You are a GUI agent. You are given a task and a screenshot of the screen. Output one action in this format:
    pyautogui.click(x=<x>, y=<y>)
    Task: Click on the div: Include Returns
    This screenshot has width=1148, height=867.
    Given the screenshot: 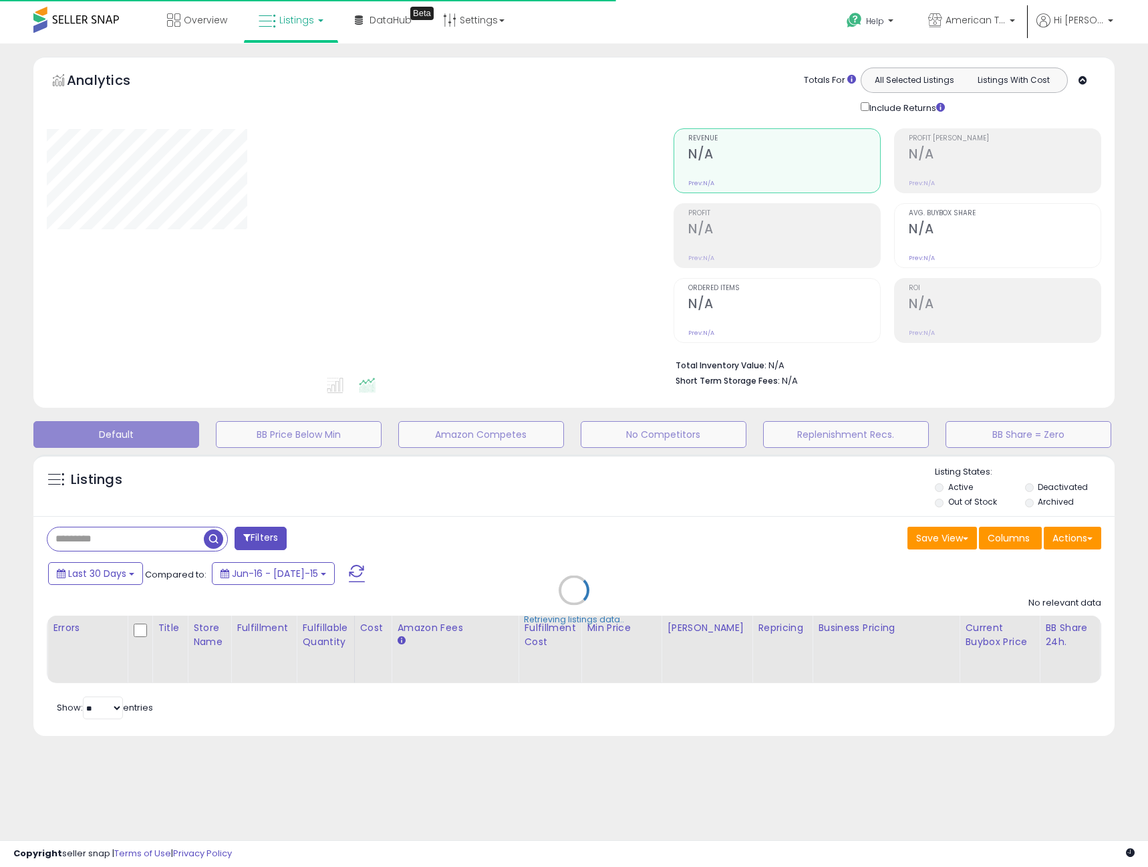 What is the action you would take?
    pyautogui.click(x=906, y=107)
    